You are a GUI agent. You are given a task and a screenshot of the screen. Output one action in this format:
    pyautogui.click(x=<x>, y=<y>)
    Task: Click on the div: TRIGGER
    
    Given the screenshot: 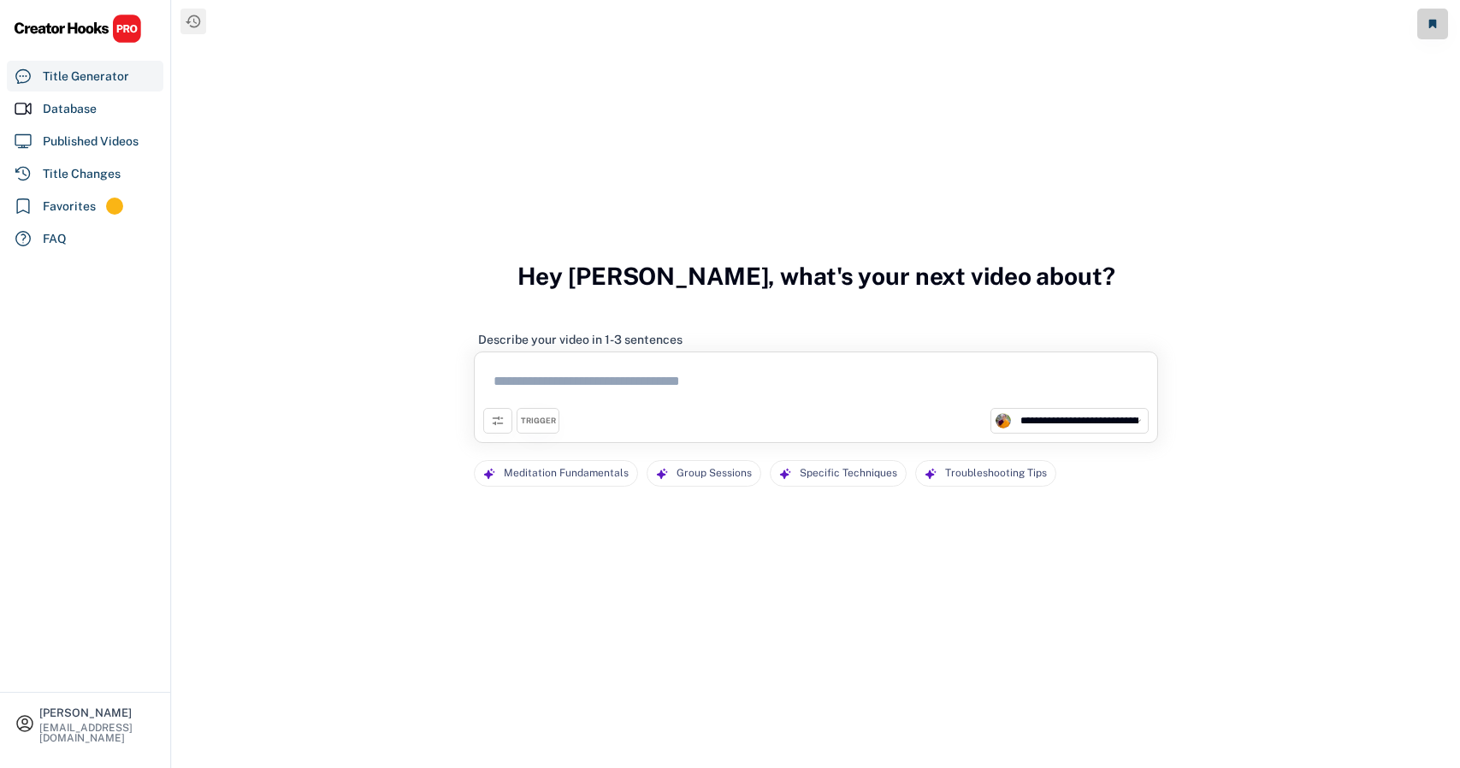 What is the action you would take?
    pyautogui.click(x=538, y=421)
    